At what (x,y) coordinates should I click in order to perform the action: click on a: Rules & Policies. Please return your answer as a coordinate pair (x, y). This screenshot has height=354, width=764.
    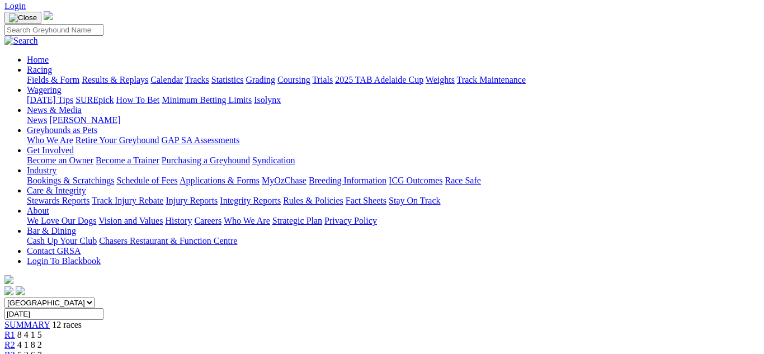
    Looking at the image, I should click on (313, 200).